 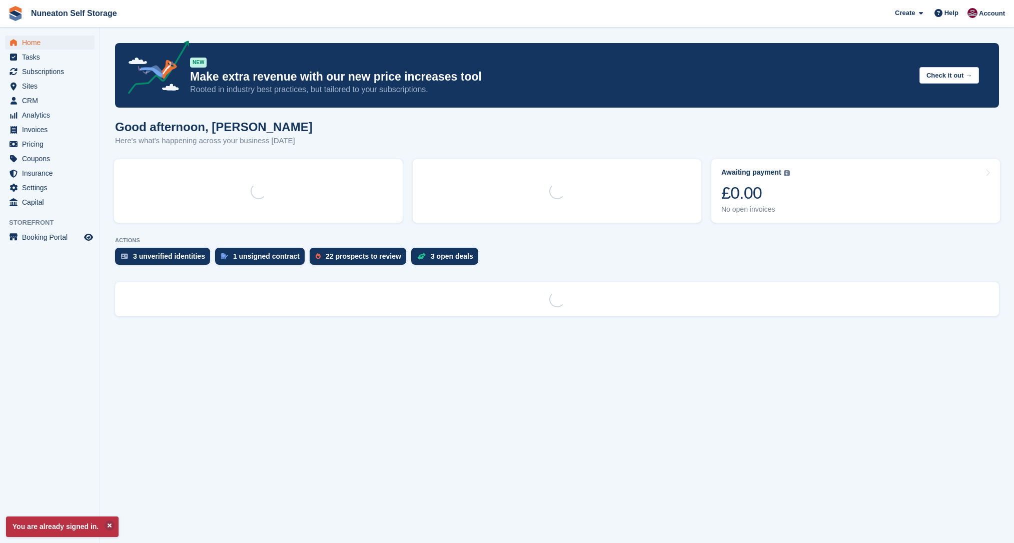 What do you see at coordinates (787, 173) in the screenshot?
I see `img: icon-info-grey-7440780725fd019a000dd9b08b2336e03edf1995a4989e88bcd33f0948082b44.svg` at bounding box center [787, 173].